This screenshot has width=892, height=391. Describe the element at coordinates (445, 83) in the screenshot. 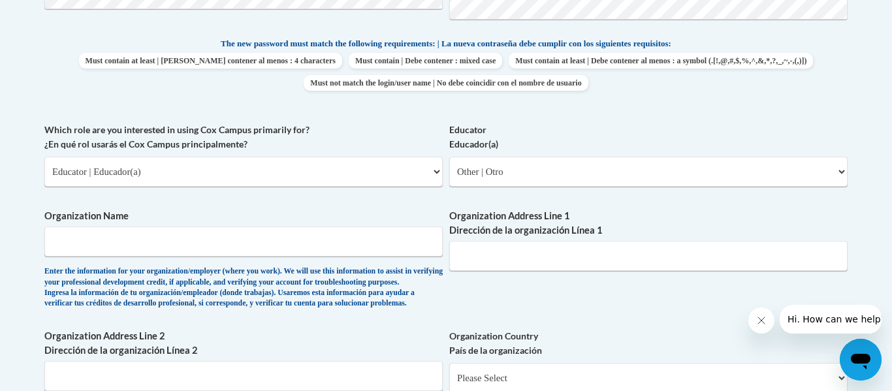

I see `span: Must not match the login/user name | No debe coincidir con el nombre de usuario` at that location.